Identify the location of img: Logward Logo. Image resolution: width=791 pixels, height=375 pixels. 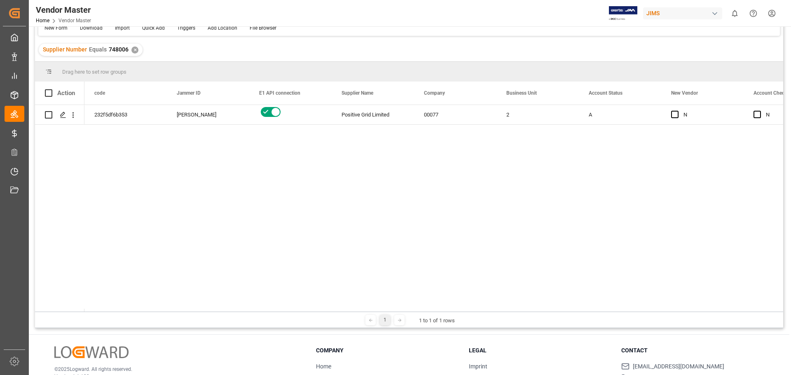
(91, 352).